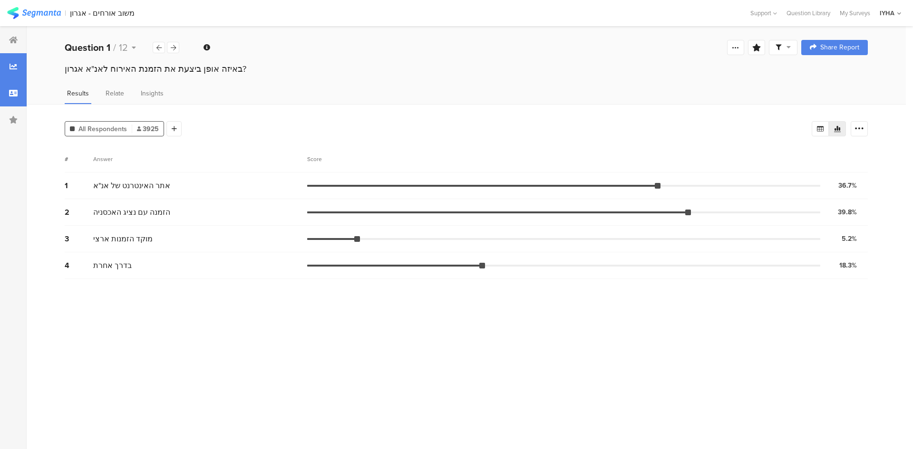 Image resolution: width=913 pixels, height=449 pixels. I want to click on div: 5.2%, so click(849, 239).